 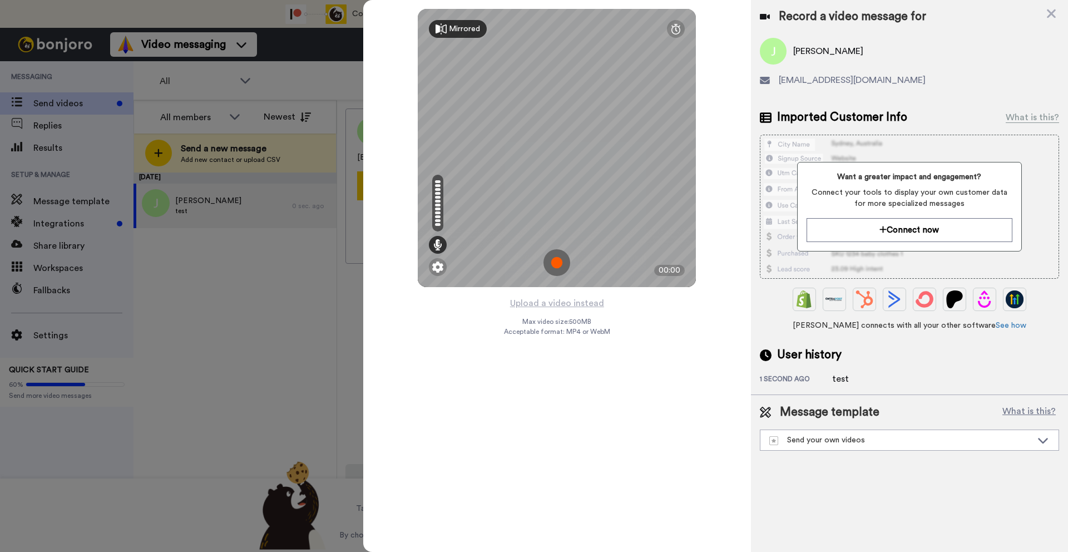 What do you see at coordinates (1029, 412) in the screenshot?
I see `button: What is this?` at bounding box center [1029, 412].